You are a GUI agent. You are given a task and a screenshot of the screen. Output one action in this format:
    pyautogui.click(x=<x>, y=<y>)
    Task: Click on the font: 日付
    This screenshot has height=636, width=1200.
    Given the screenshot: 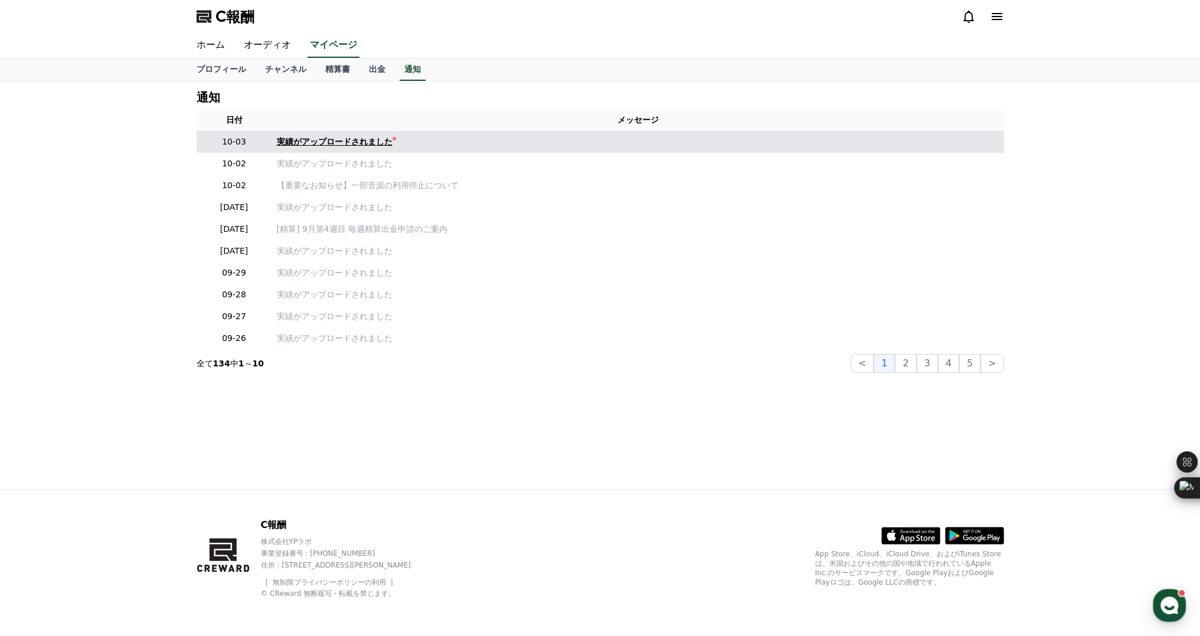 What is the action you would take?
    pyautogui.click(x=234, y=120)
    